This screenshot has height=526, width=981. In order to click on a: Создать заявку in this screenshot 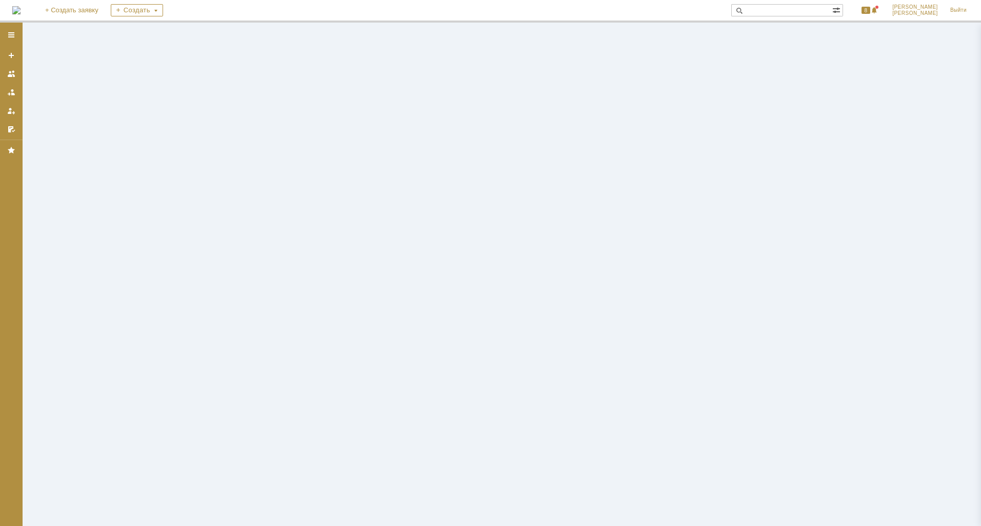, I will do `click(11, 55)`.